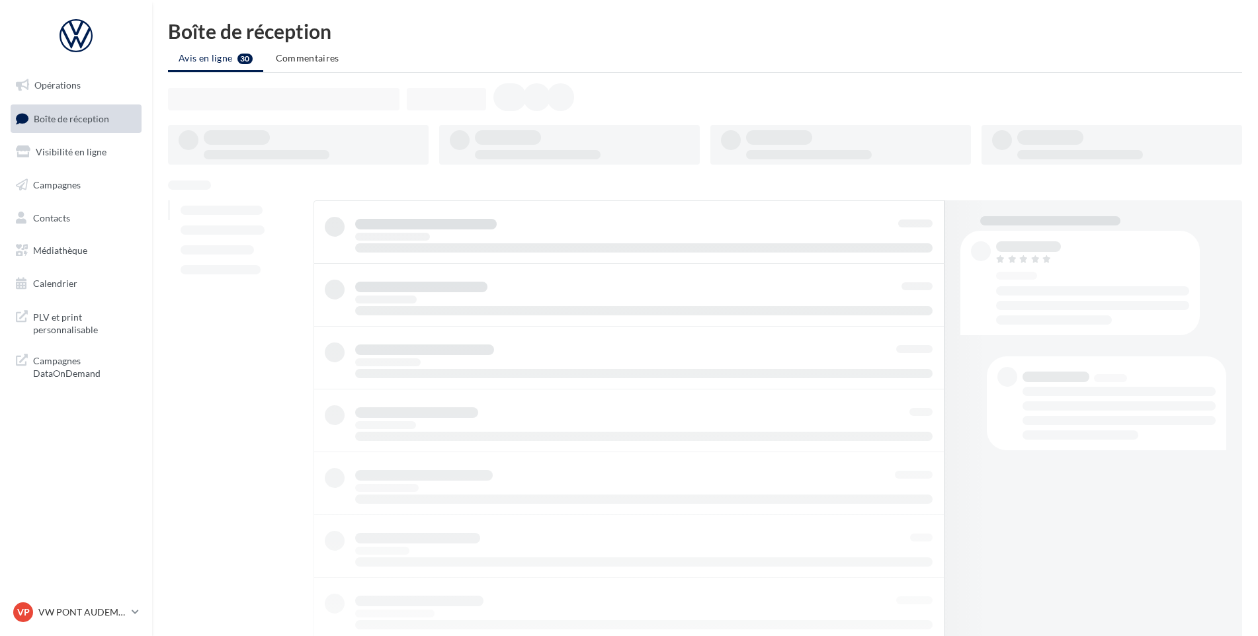 The height and width of the screenshot is (636, 1258). Describe the element at coordinates (60, 250) in the screenshot. I see `span: Médiathèque` at that location.